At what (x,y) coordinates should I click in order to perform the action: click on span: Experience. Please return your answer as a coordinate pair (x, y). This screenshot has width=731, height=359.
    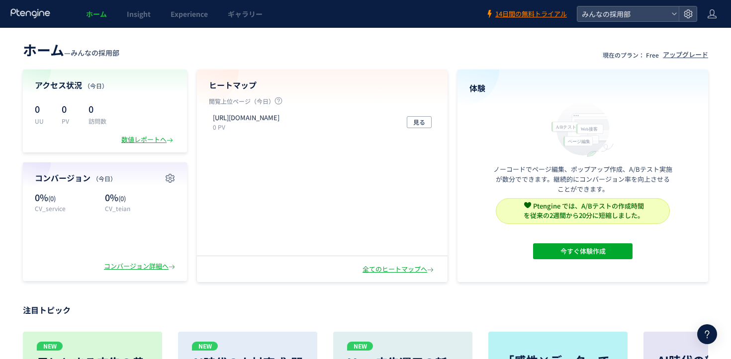
    Looking at the image, I should click on (189, 14).